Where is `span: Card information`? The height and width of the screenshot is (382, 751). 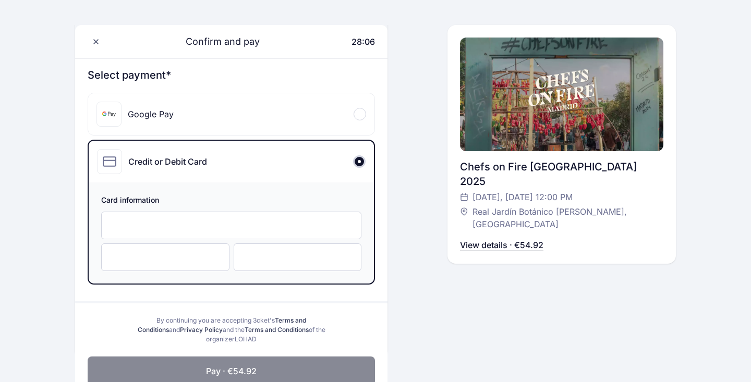
span: Card information is located at coordinates (231, 201).